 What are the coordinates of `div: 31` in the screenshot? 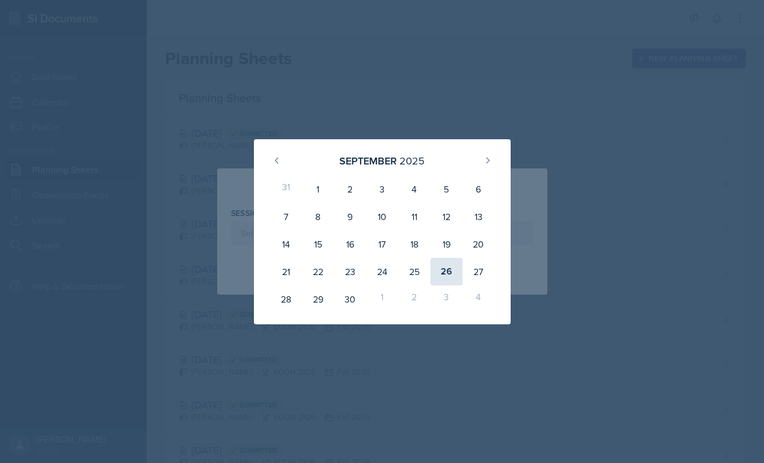 It's located at (286, 189).